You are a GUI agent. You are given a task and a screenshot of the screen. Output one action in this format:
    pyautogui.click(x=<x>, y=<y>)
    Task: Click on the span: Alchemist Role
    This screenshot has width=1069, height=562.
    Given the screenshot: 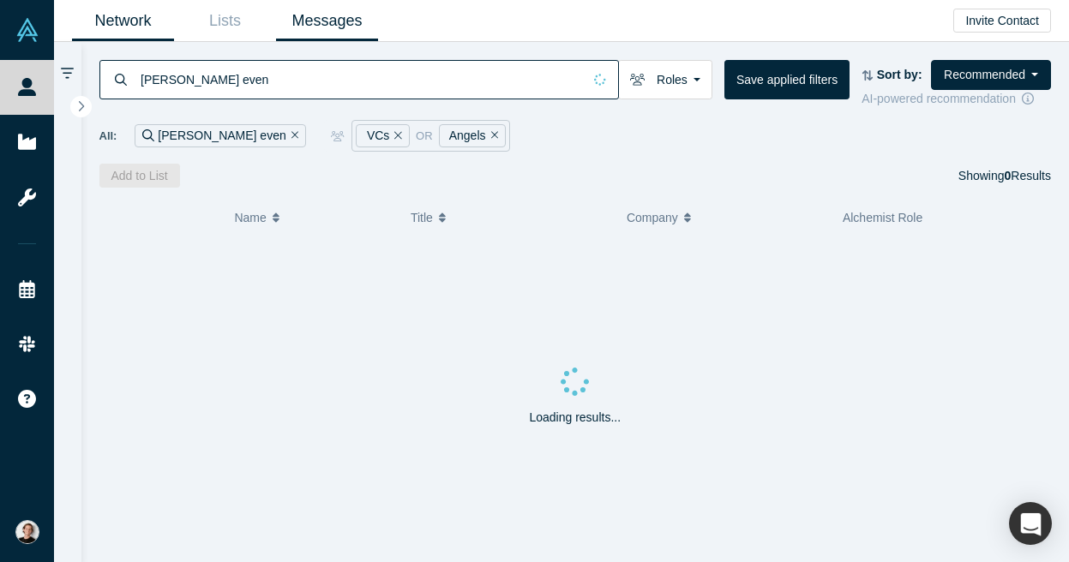 What is the action you would take?
    pyautogui.click(x=882, y=218)
    